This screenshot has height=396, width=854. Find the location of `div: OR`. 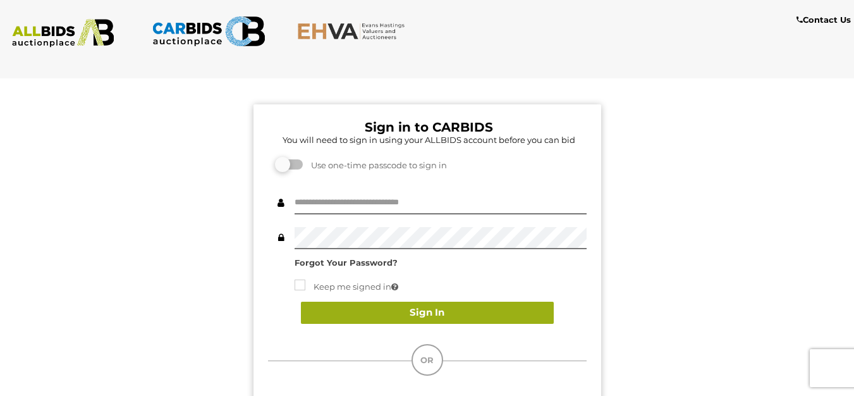

div: OR is located at coordinates (428, 360).